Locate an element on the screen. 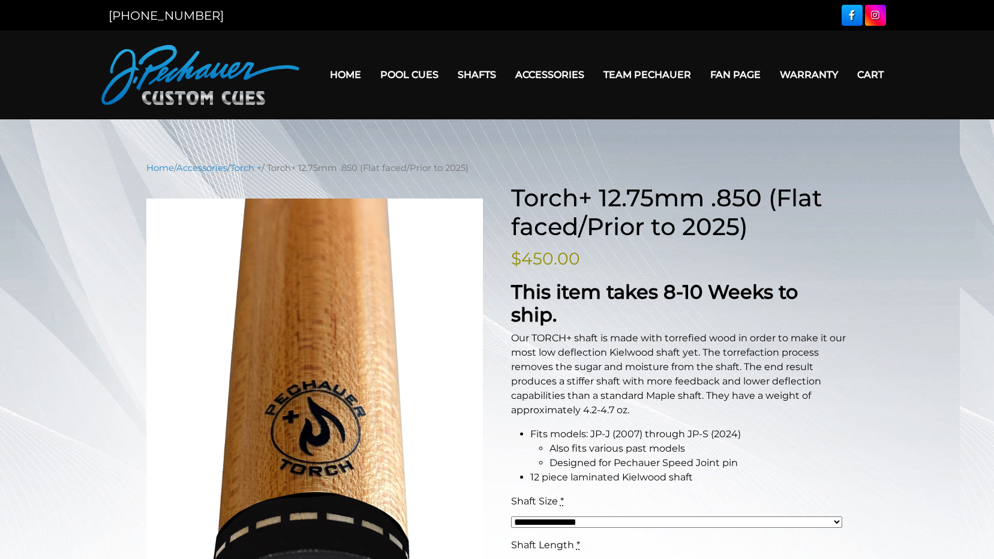 Image resolution: width=994 pixels, height=559 pixels. a: Team Pechauer is located at coordinates (647, 74).